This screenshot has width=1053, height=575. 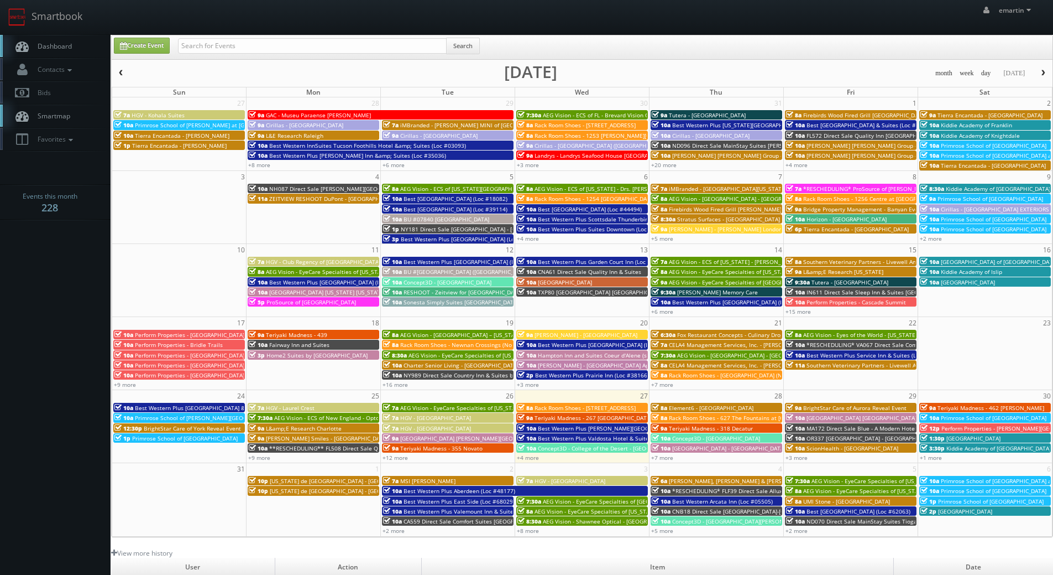 What do you see at coordinates (299, 345) in the screenshot?
I see `span: Fairway Inn and Suites` at bounding box center [299, 345].